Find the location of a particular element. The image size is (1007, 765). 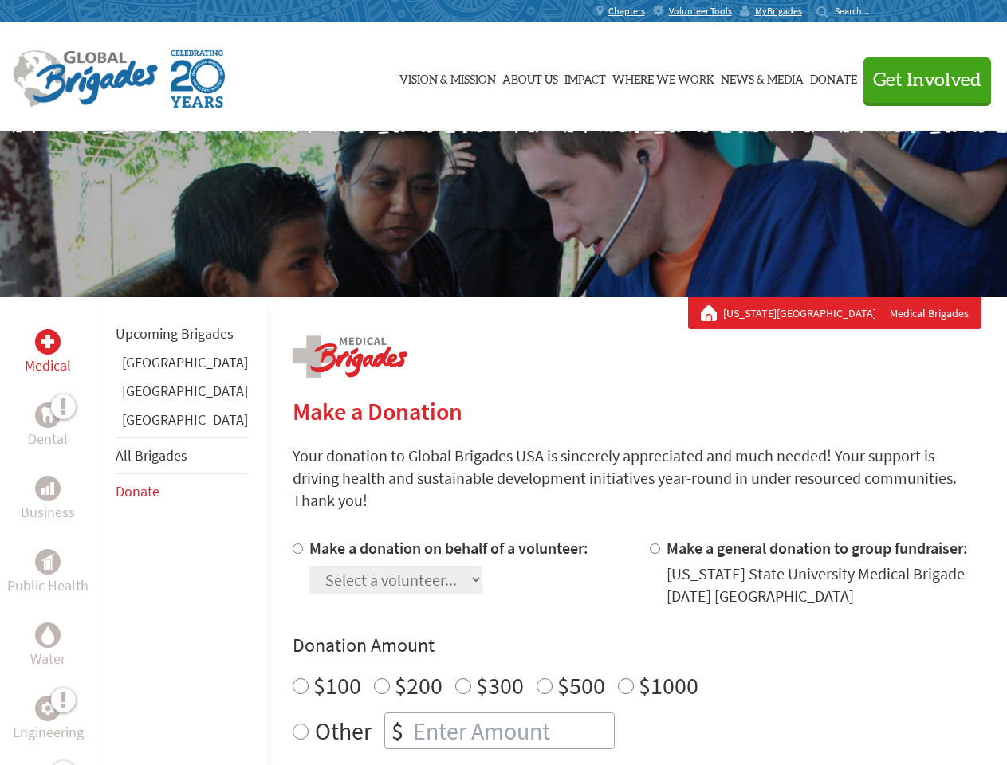

div: Water is located at coordinates (48, 635).